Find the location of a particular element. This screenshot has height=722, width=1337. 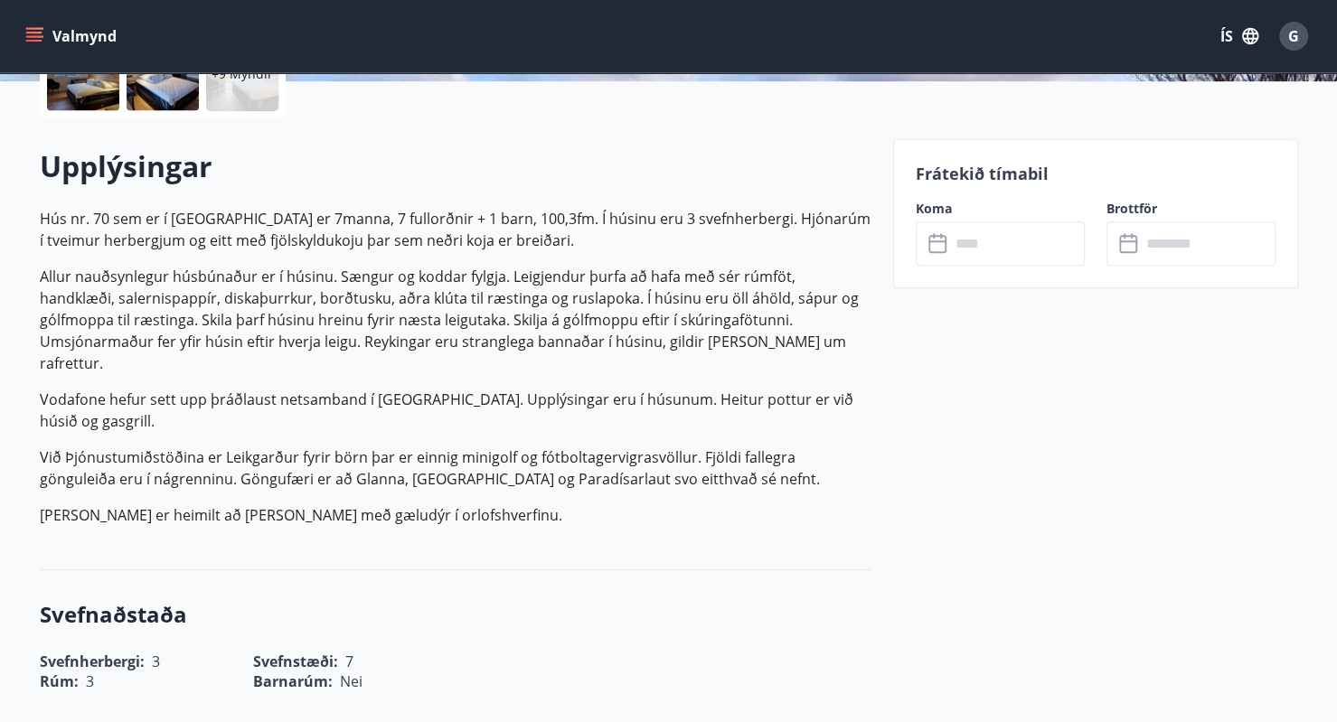

span: G is located at coordinates (1294, 36).